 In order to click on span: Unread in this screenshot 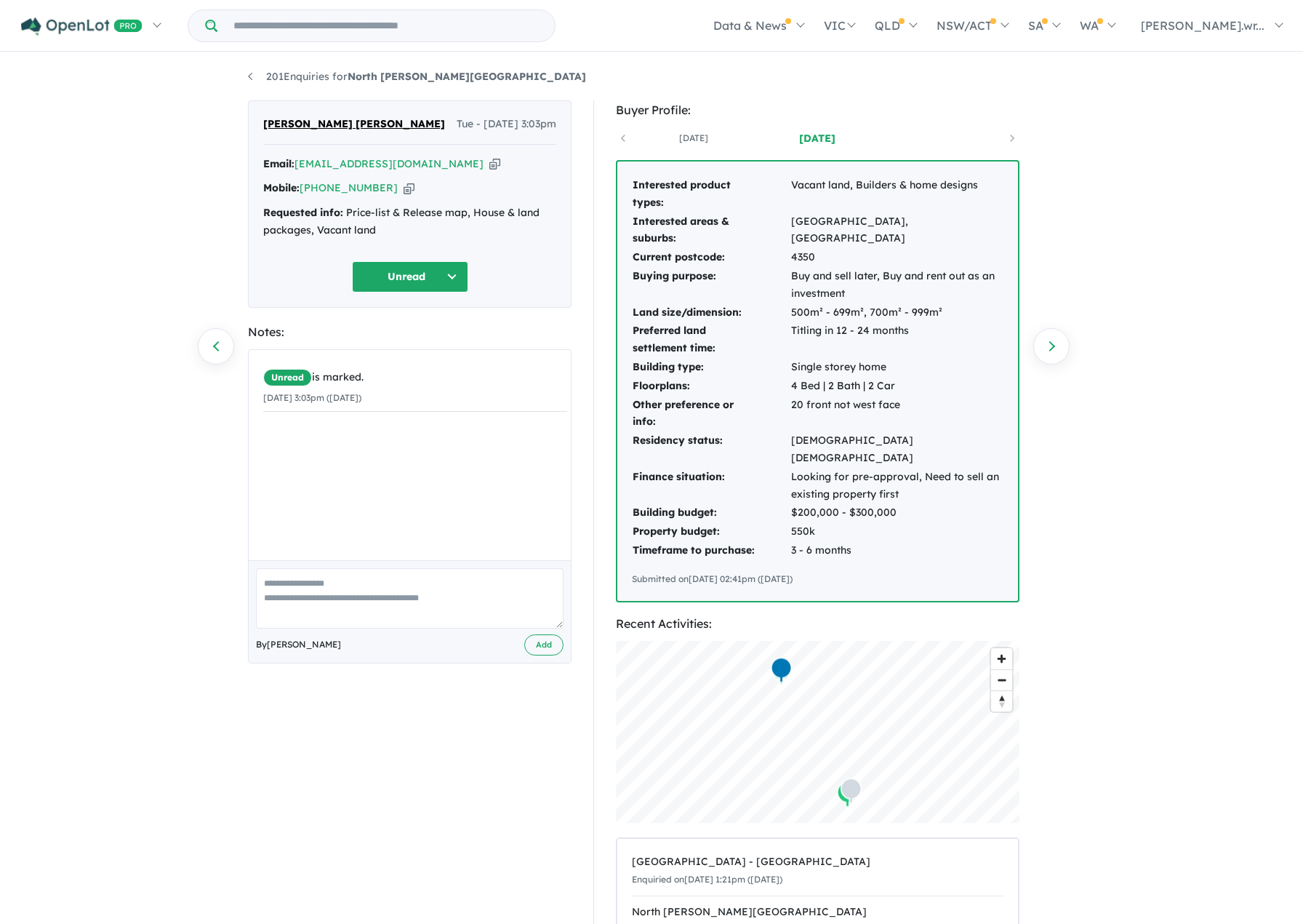, I will do `click(288, 377)`.